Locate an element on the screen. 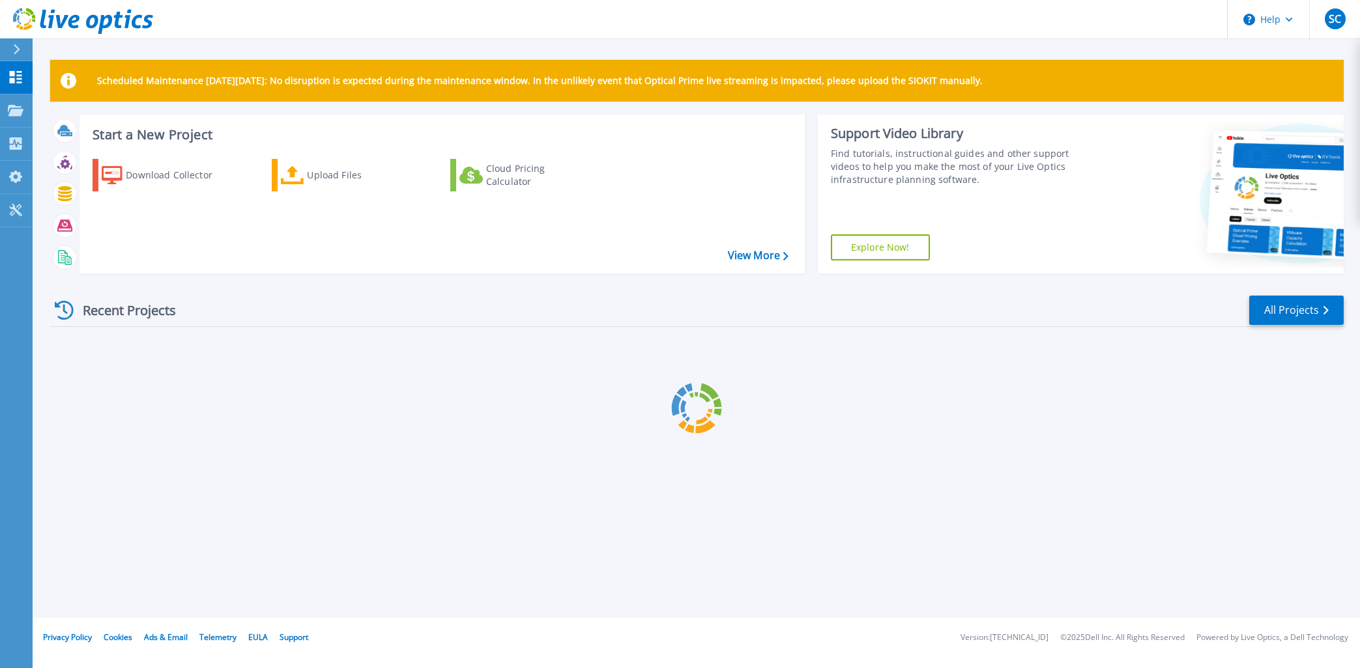  div: Upload Files is located at coordinates (359, 175).